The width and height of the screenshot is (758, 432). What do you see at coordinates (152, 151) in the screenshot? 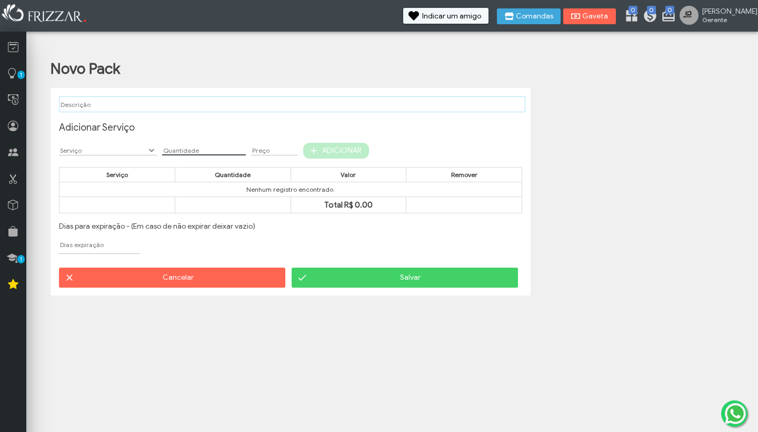
I see `button: Show Options` at bounding box center [152, 151].